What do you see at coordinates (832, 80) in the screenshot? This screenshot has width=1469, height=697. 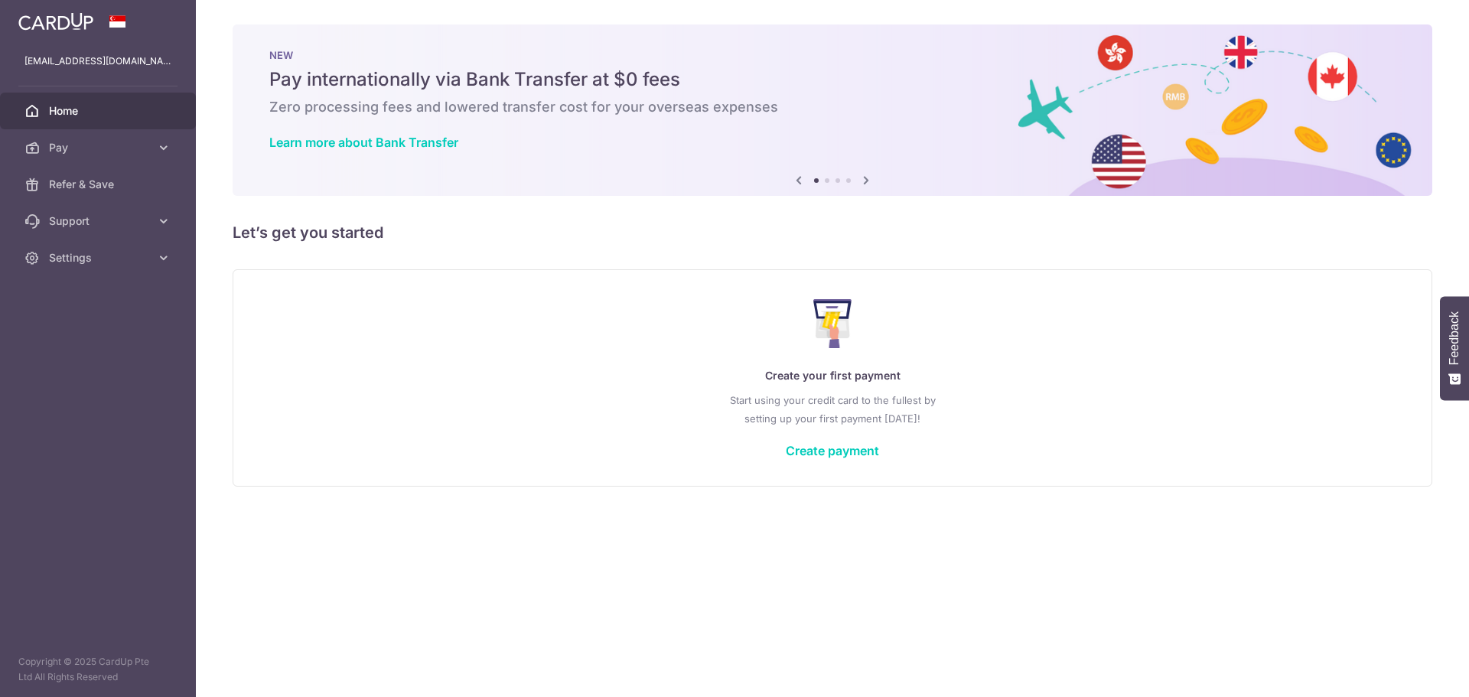 I see `h5: Pay internationally via Bank Transfer at $0 fees` at bounding box center [832, 80].